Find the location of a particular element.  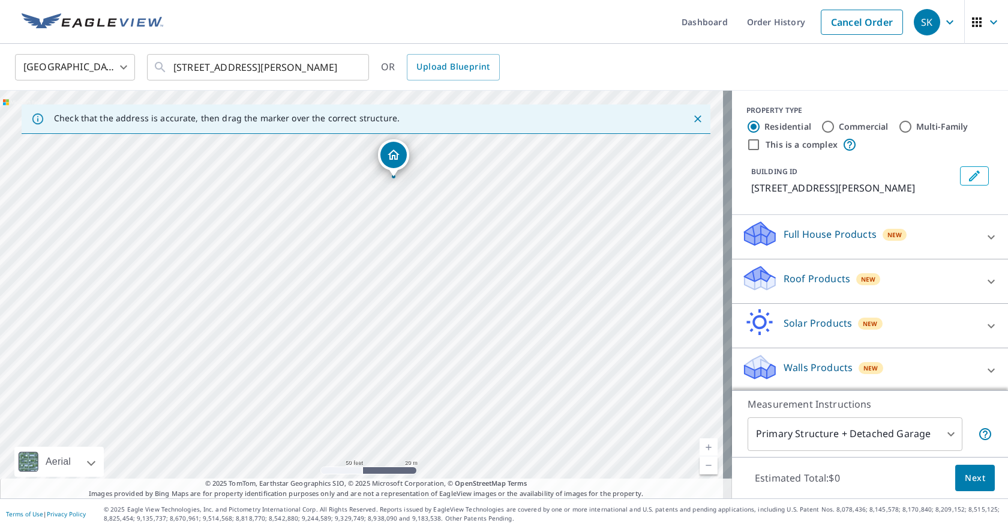

div: OR is located at coordinates (440, 67).